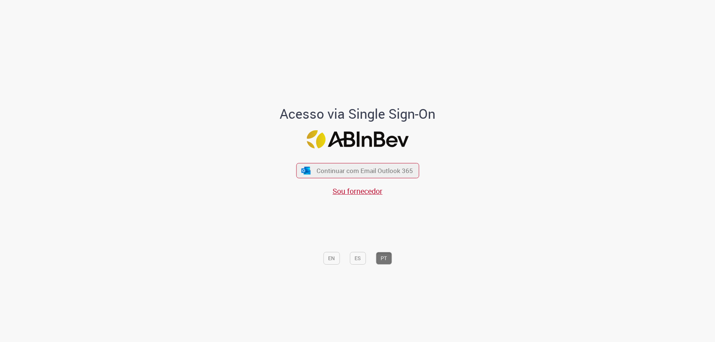  I want to click on button: ES, so click(357, 258).